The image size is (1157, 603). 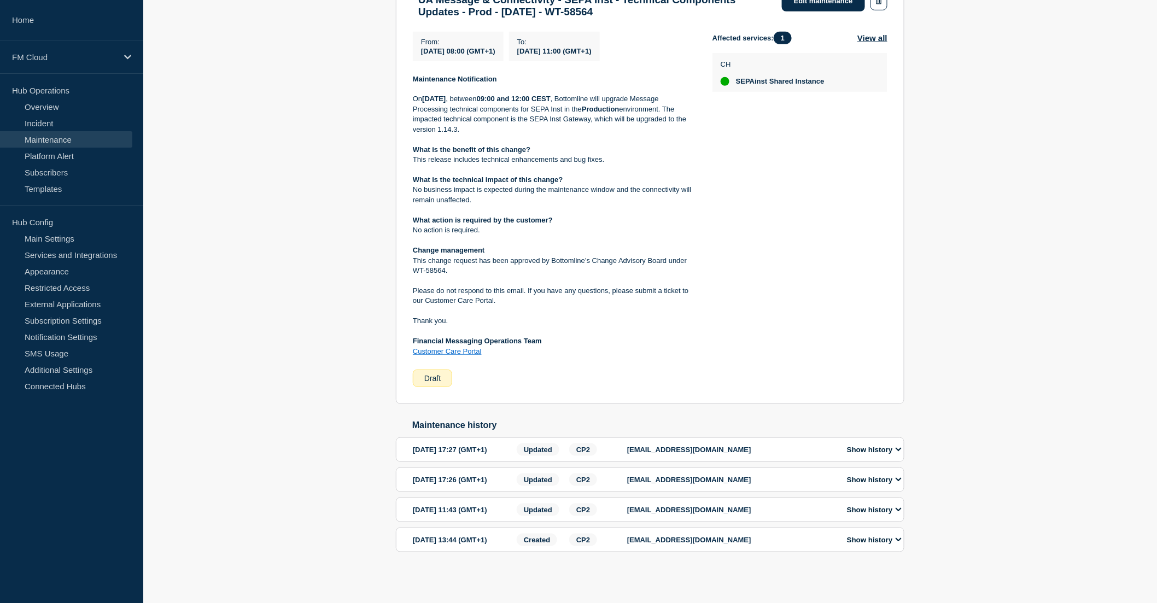 What do you see at coordinates (783, 38) in the screenshot?
I see `span: 1` at bounding box center [783, 38].